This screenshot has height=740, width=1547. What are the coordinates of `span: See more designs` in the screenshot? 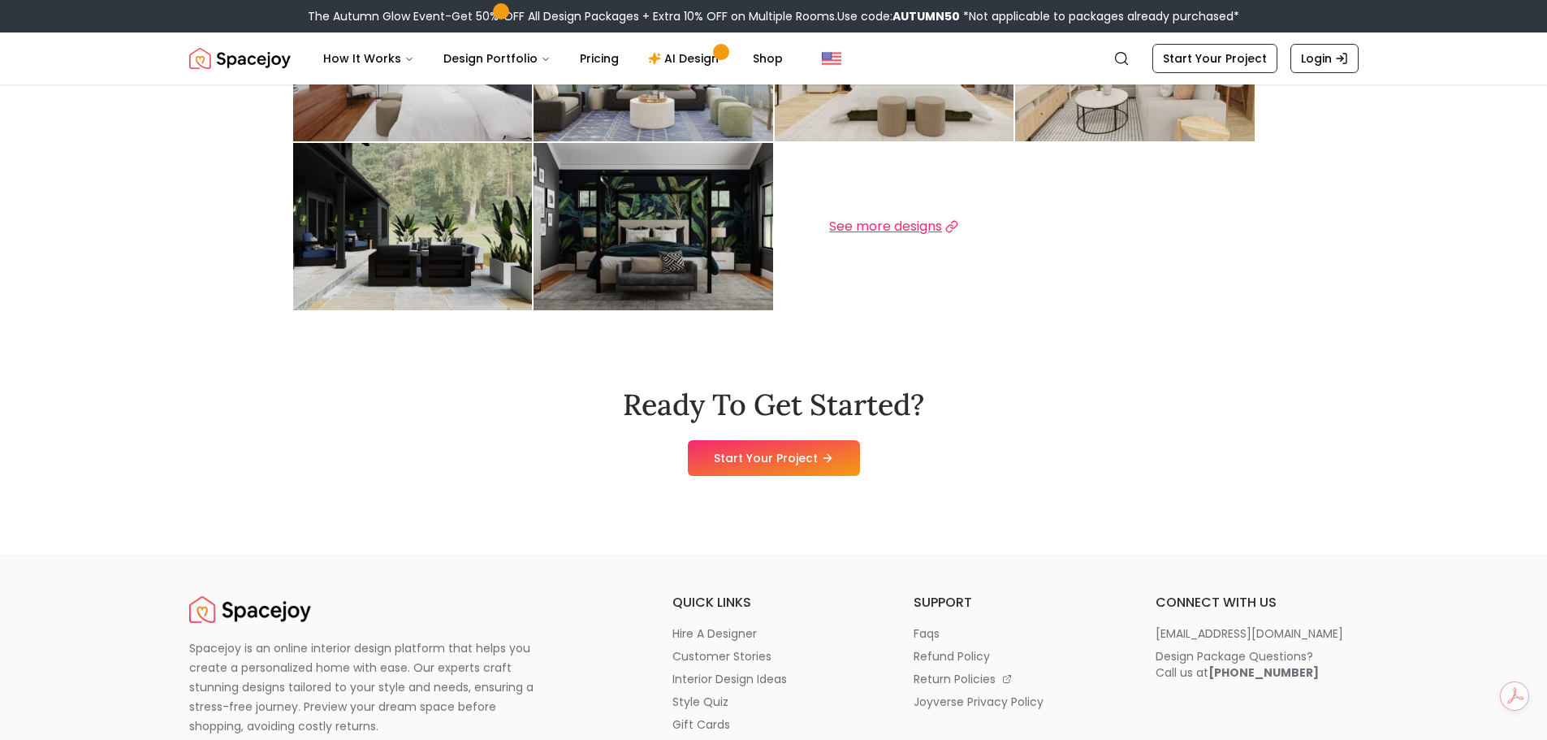 It's located at (885, 227).